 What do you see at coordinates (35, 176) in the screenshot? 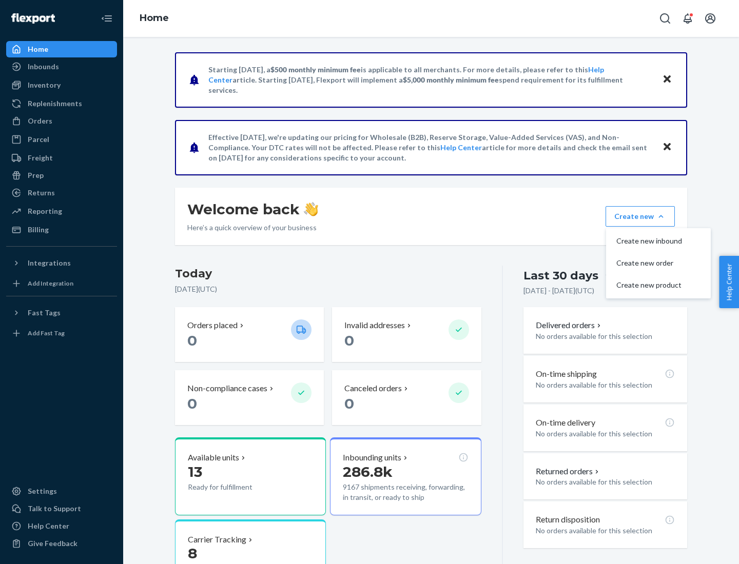
I see `div: Prep` at bounding box center [35, 176].